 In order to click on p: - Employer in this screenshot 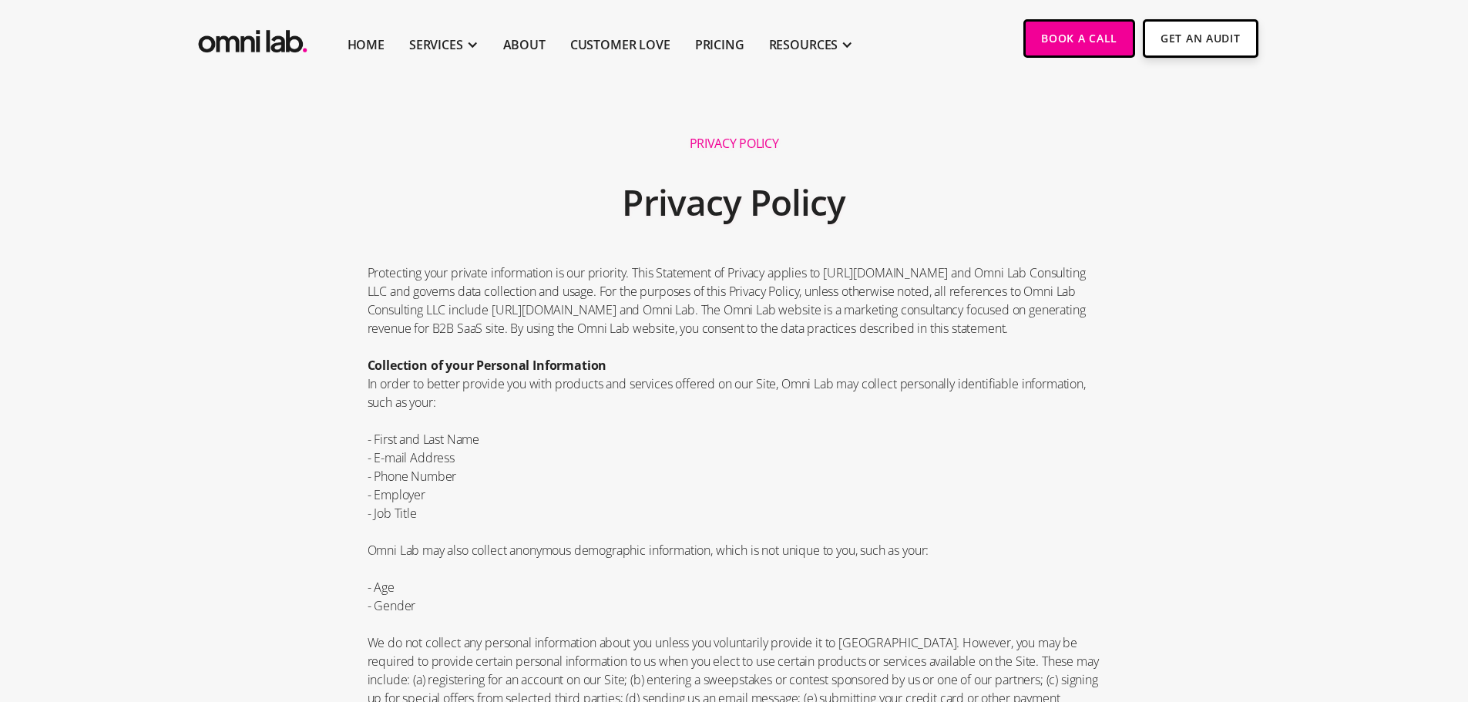, I will do `click(734, 495)`.